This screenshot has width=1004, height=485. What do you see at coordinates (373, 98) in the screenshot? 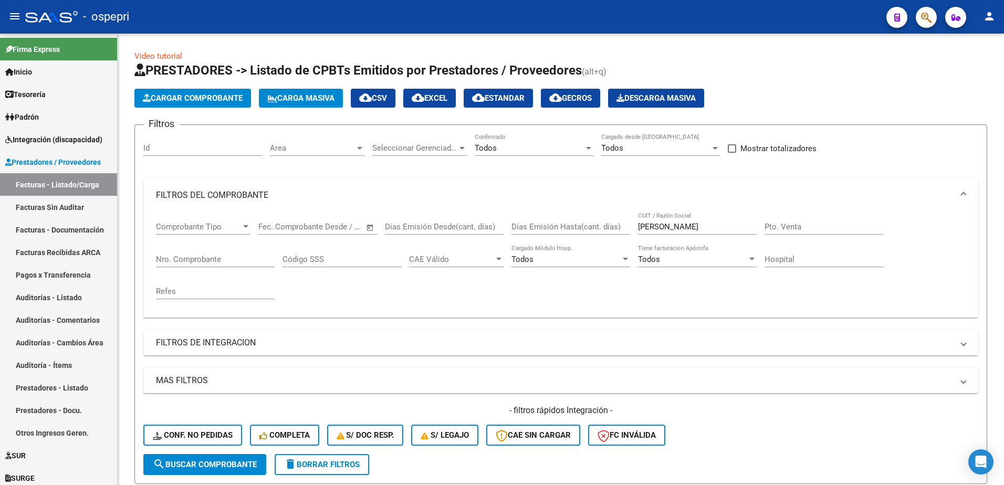
I see `span: CSV` at bounding box center [373, 98].